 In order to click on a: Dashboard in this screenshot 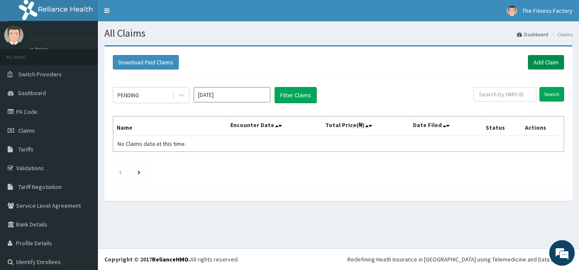, I will do `click(533, 34)`.